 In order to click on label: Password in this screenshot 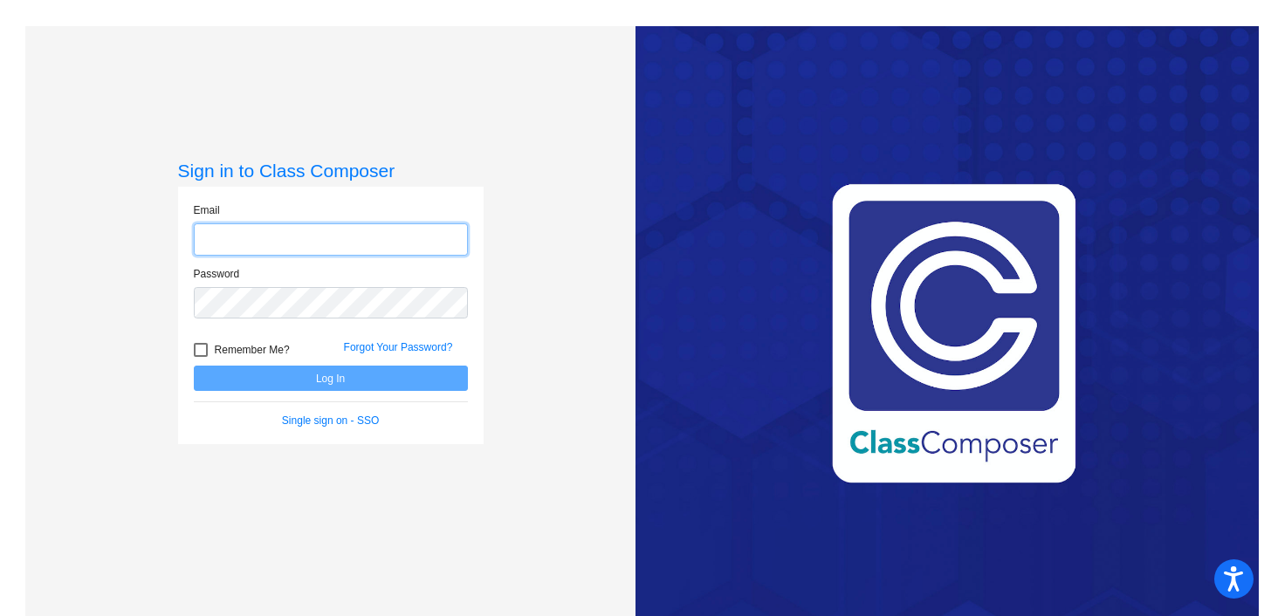, I will do `click(216, 274)`.